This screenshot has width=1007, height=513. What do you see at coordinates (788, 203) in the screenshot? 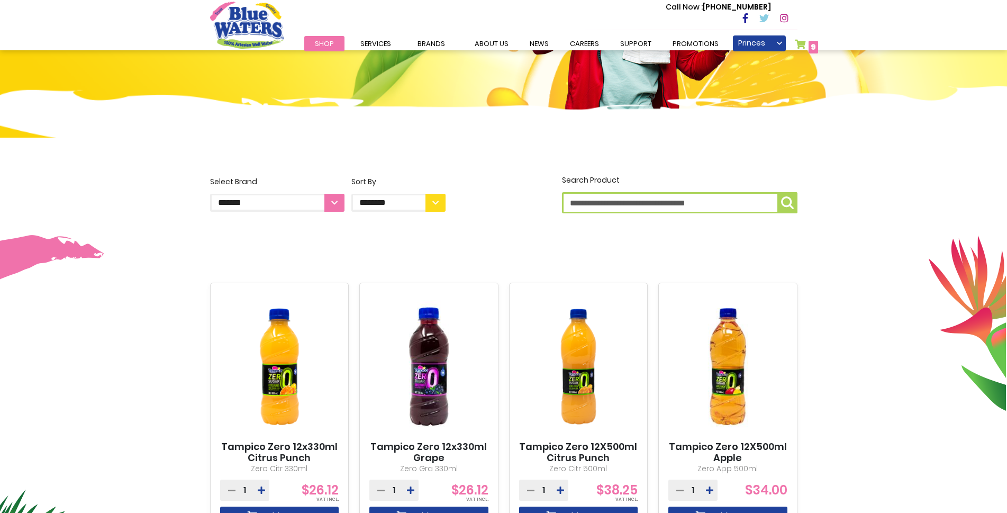
I see `img: search-icon.png` at bounding box center [788, 203].